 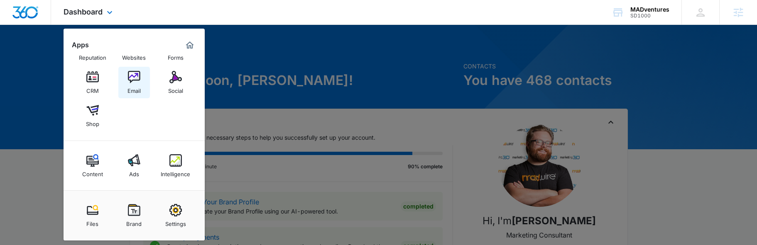 I want to click on div: account id, so click(x=650, y=16).